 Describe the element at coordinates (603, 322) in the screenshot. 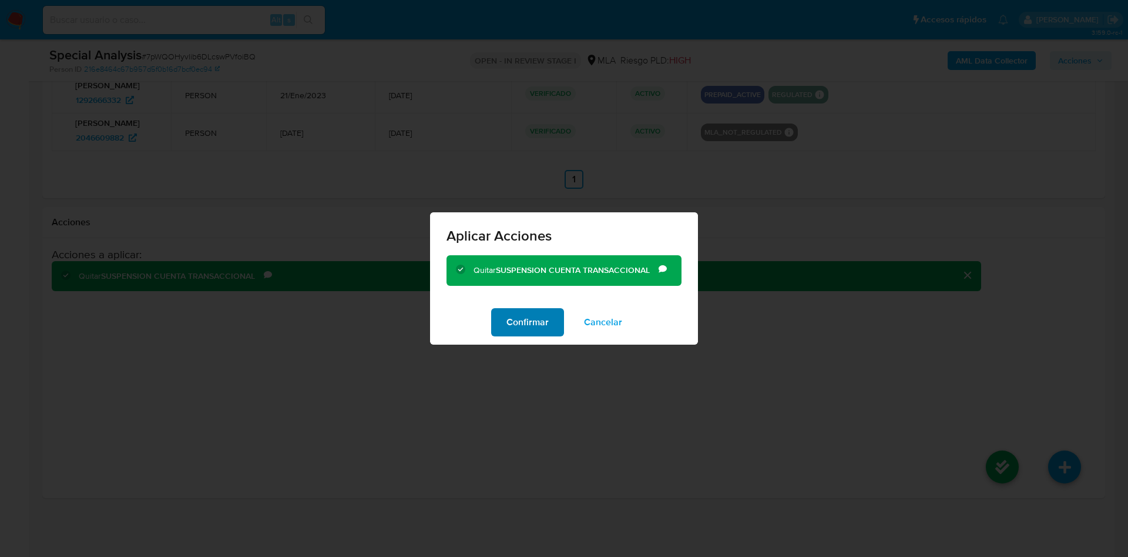

I see `span: Cancelar` at that location.